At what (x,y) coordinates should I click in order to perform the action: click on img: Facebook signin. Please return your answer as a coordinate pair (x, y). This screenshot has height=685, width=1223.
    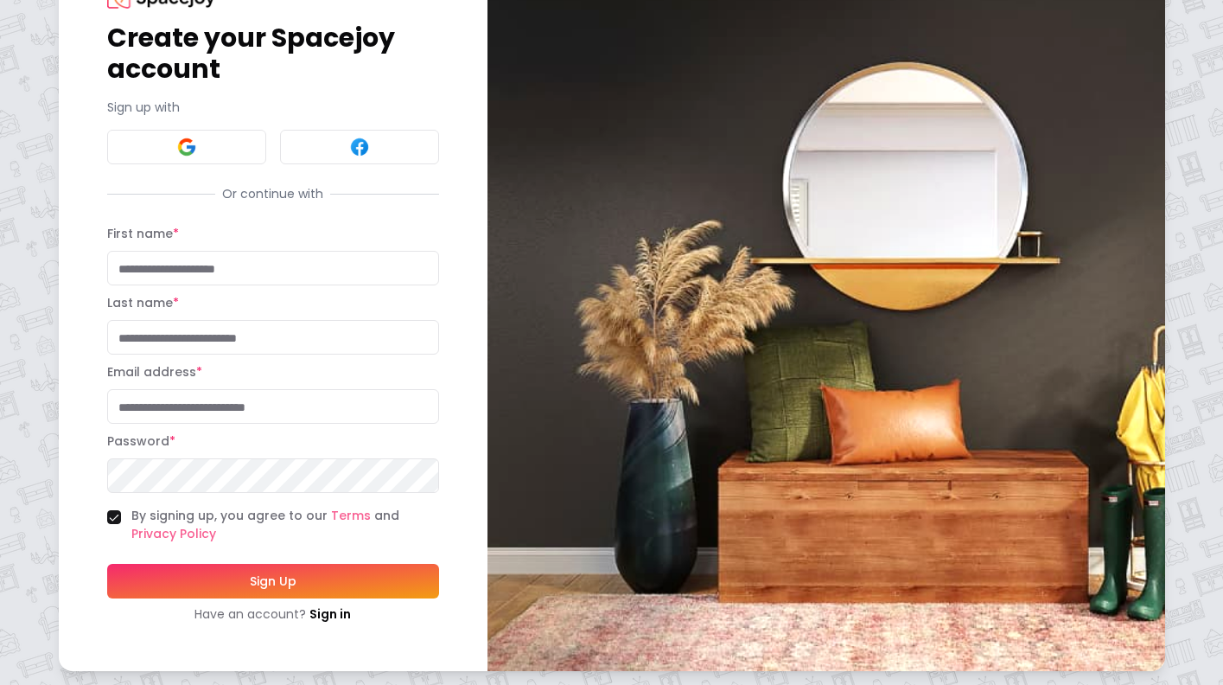
    Looking at the image, I should click on (360, 147).